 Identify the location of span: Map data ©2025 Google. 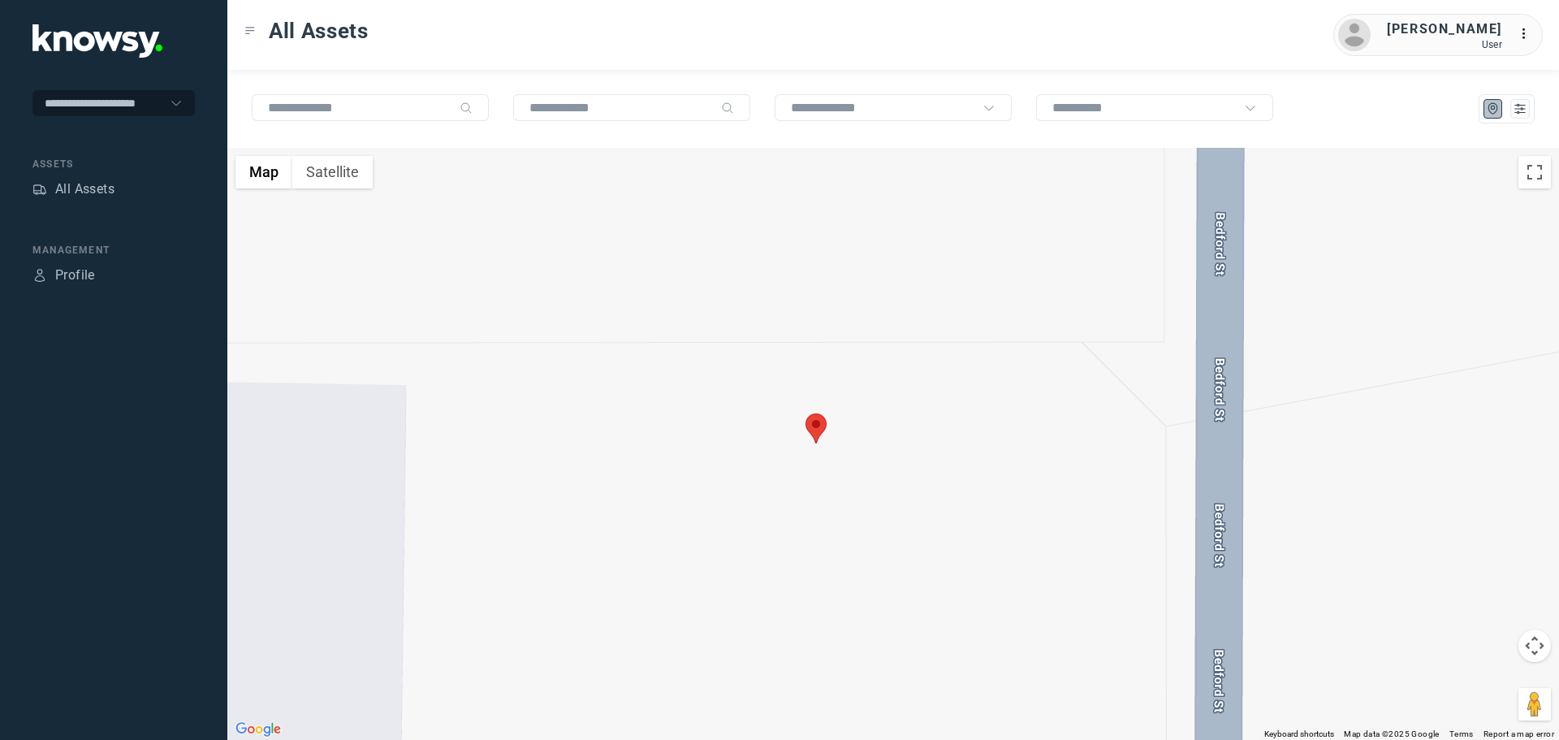
(1391, 733).